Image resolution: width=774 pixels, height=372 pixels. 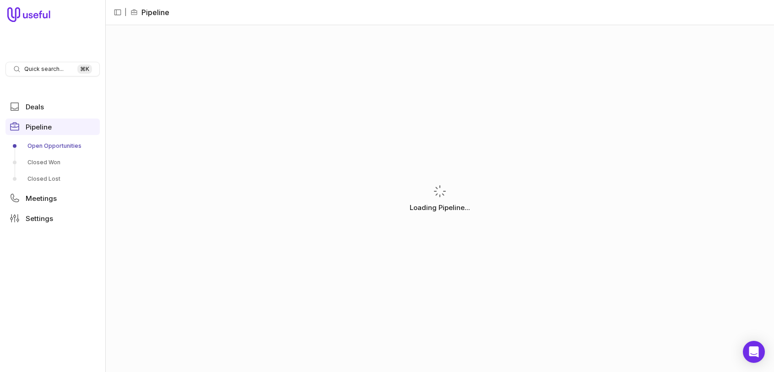 What do you see at coordinates (35, 107) in the screenshot?
I see `span: Deals` at bounding box center [35, 107].